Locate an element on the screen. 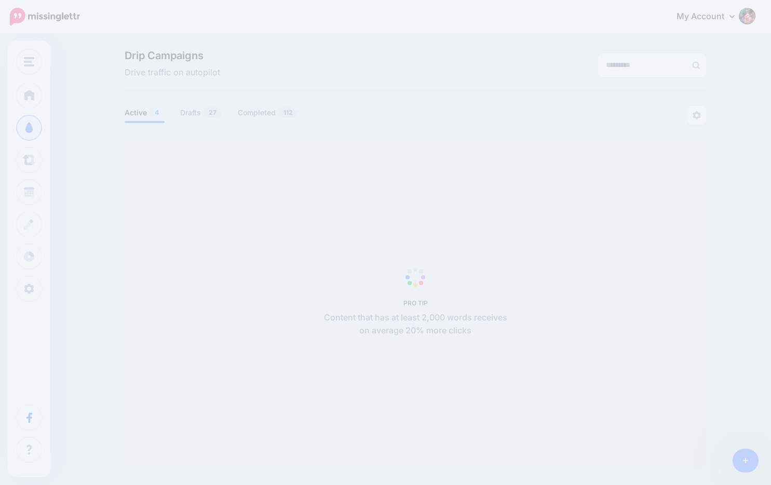 The image size is (771, 485). img: settings-grey.png is located at coordinates (696, 115).